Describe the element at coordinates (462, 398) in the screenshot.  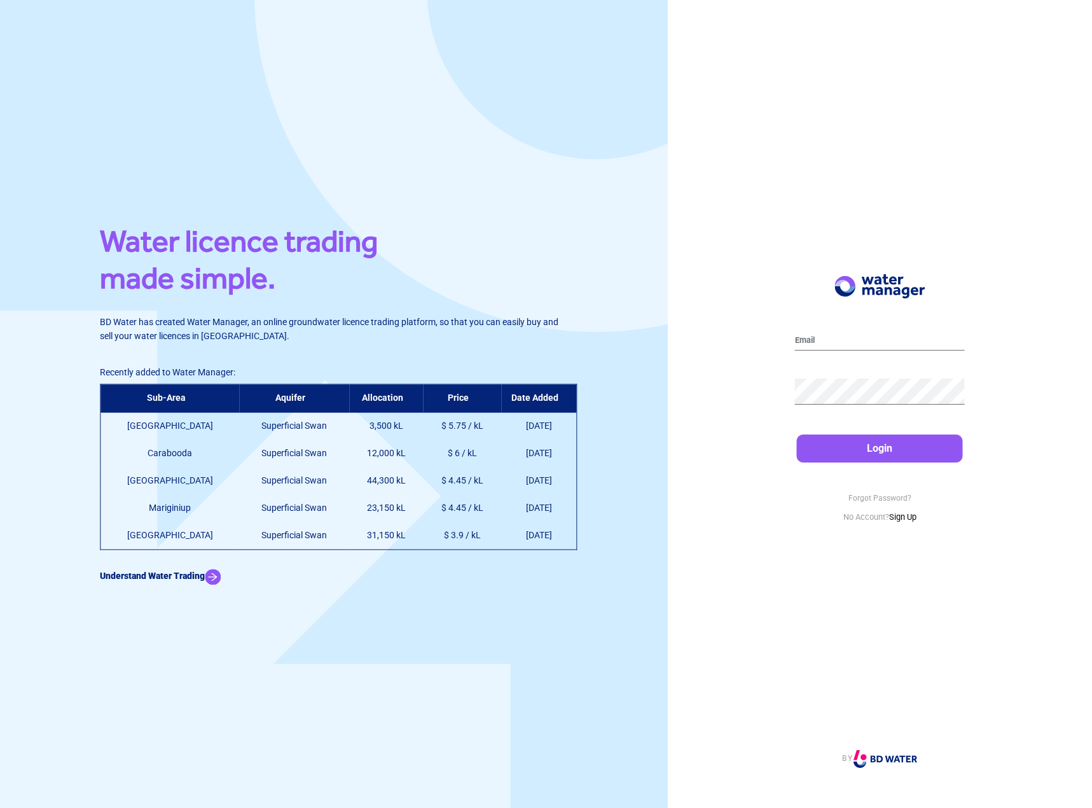
I see `th: Price` at that location.